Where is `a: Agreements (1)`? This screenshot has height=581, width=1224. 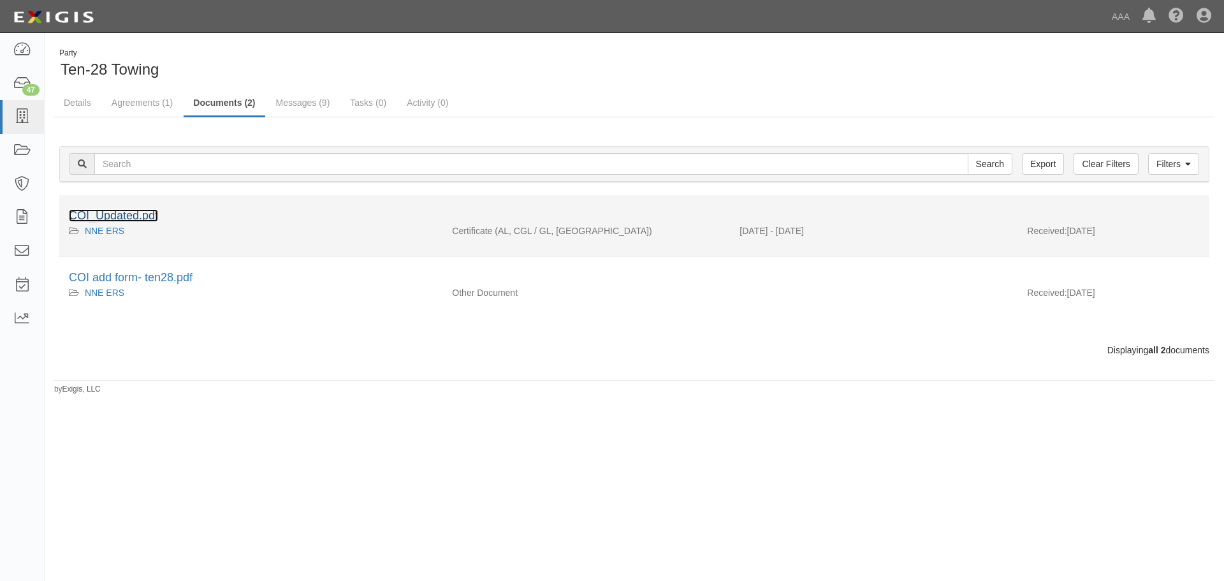
a: Agreements (1) is located at coordinates (142, 103).